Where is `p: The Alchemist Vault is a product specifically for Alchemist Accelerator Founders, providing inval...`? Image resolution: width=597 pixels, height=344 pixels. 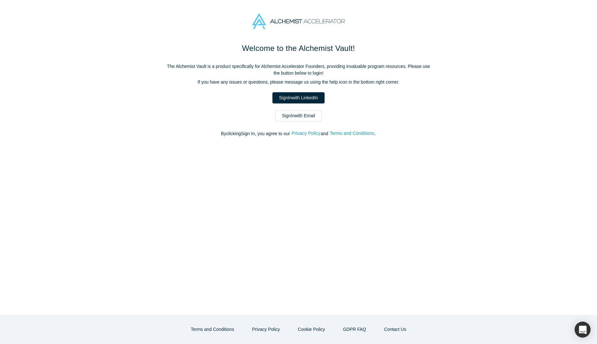
p: The Alchemist Vault is a product specifically for Alchemist Accelerator Founders, providing inval... is located at coordinates (299, 70).